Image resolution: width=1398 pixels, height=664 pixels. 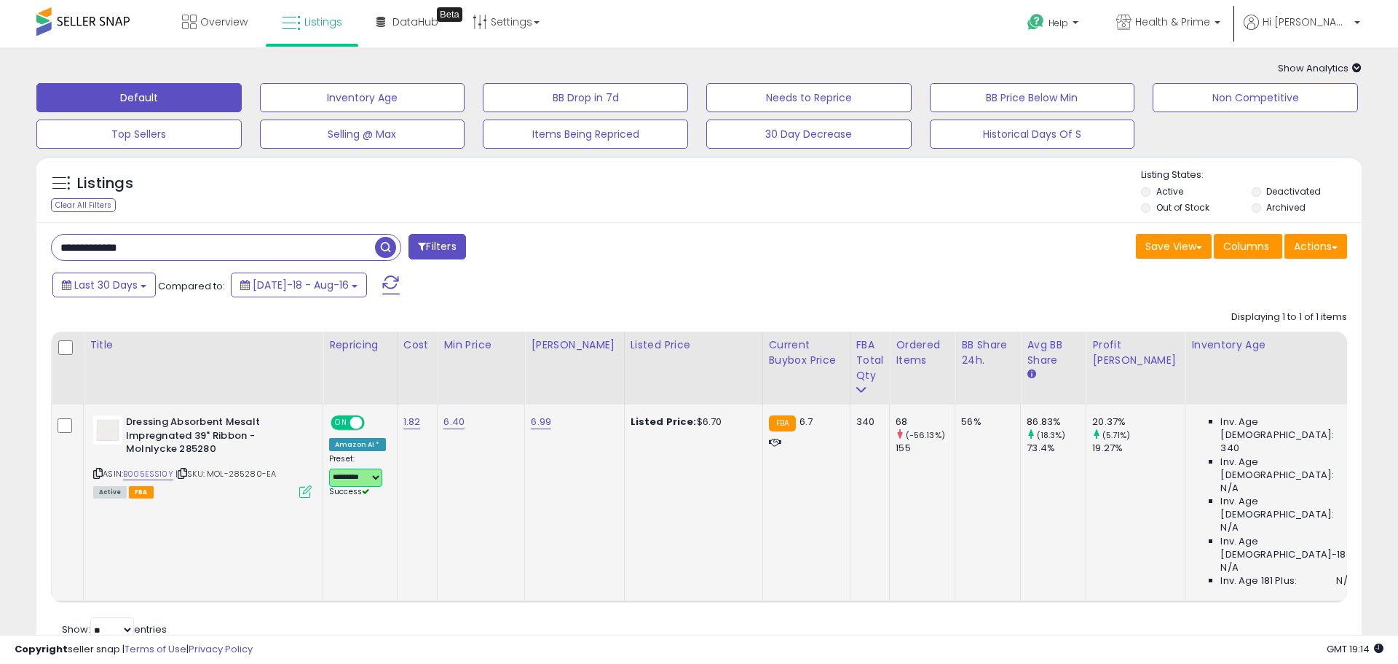 What do you see at coordinates (41, 648) in the screenshot?
I see `strong: Copyright` at bounding box center [41, 648].